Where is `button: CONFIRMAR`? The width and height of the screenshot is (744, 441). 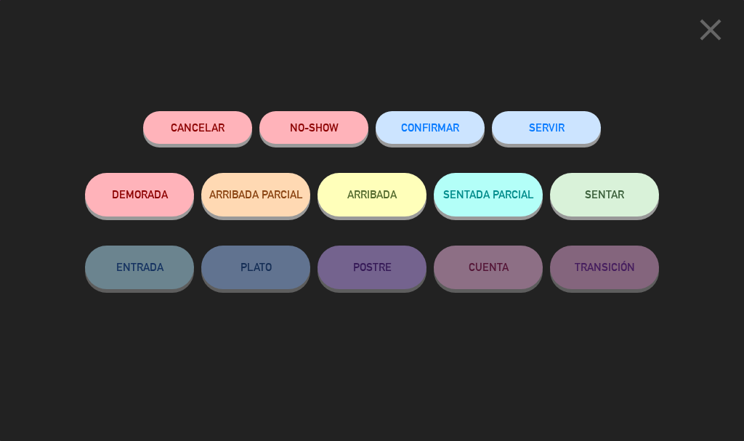 button: CONFIRMAR is located at coordinates (430, 127).